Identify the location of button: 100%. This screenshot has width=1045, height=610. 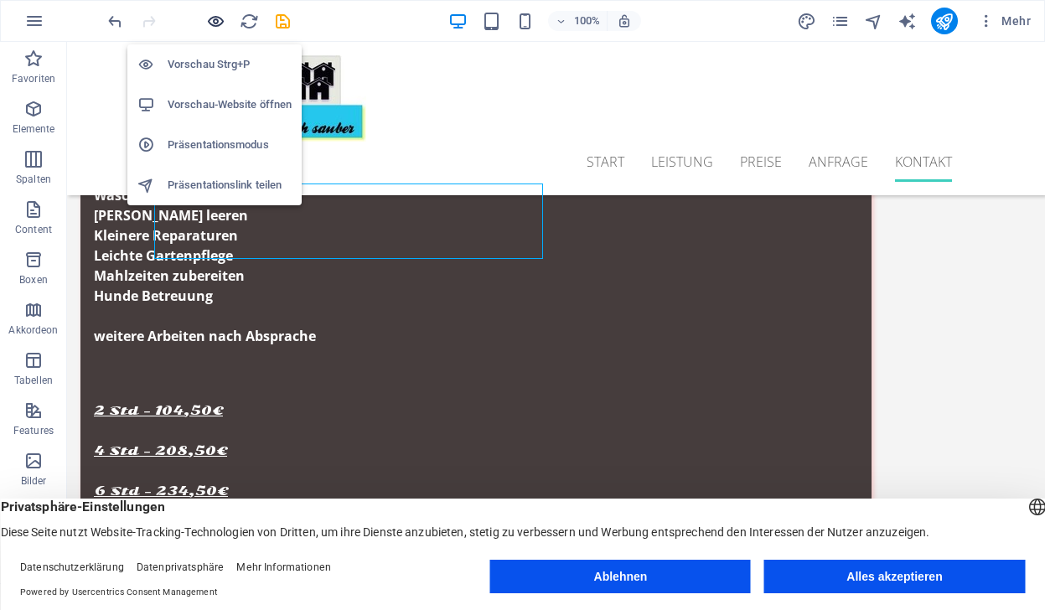
(577, 21).